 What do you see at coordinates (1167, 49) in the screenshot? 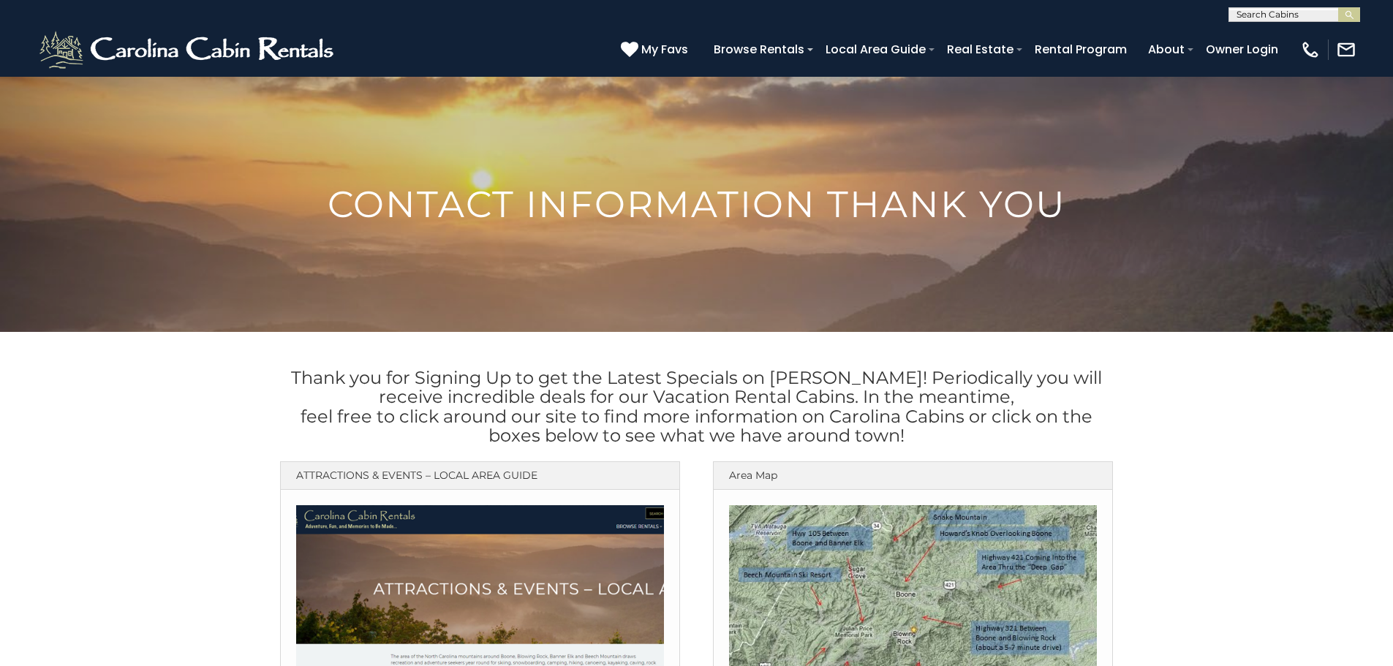
I see `a: About` at bounding box center [1167, 49].